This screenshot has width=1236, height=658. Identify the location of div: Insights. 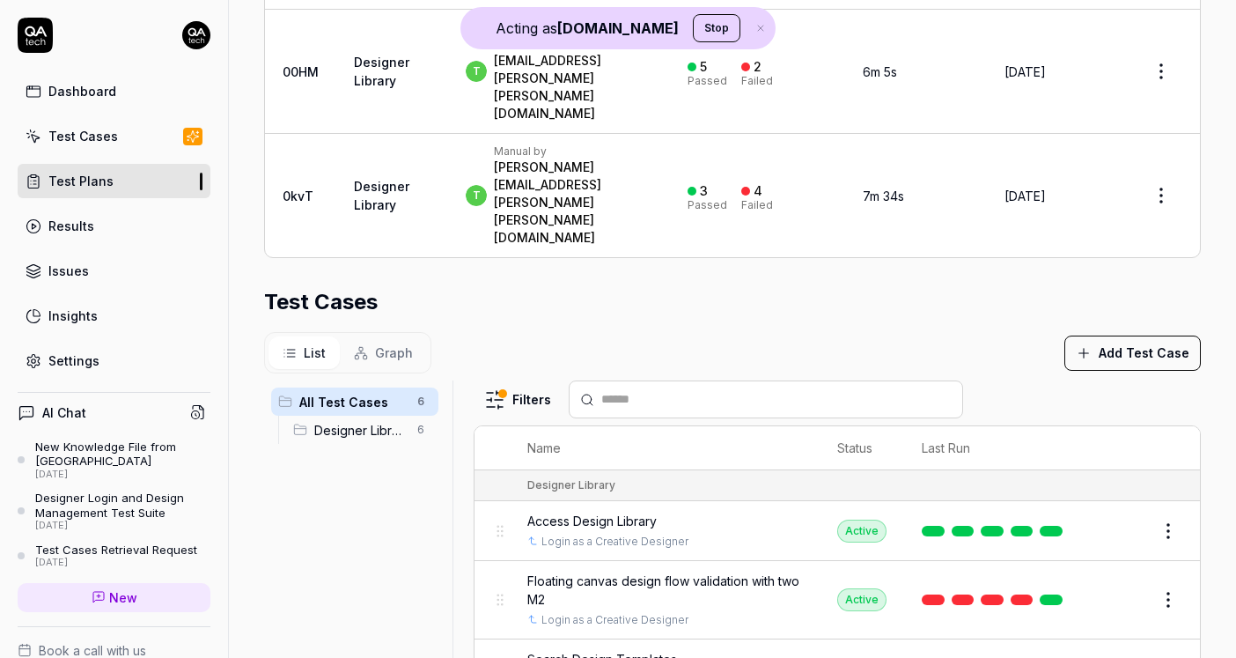
(73, 315).